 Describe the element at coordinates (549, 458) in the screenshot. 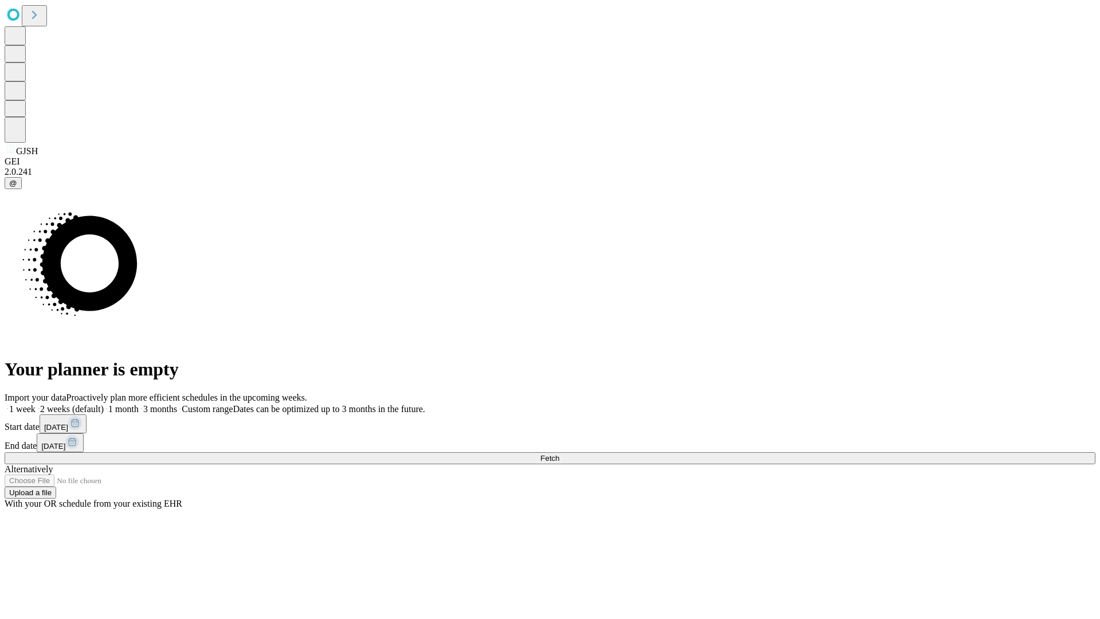

I see `span: Fetch` at that location.